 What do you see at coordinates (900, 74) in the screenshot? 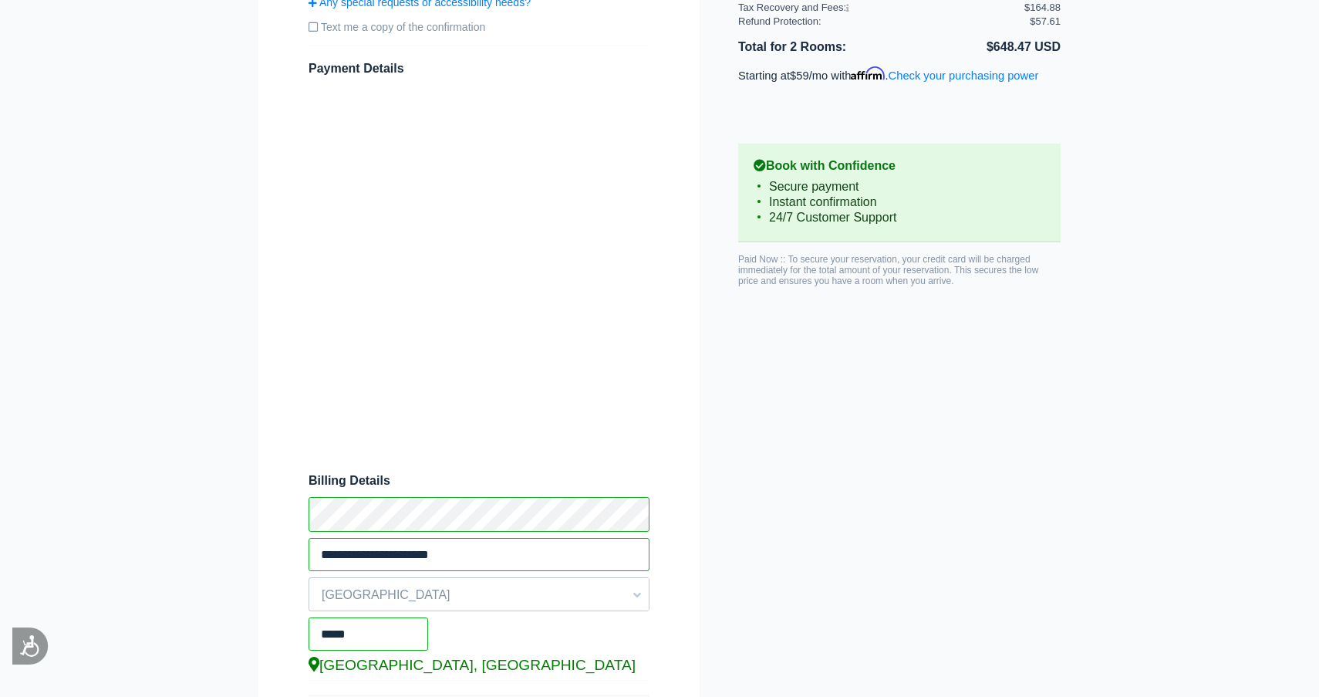
I see `p: Starting at /mo with .` at bounding box center [900, 74].